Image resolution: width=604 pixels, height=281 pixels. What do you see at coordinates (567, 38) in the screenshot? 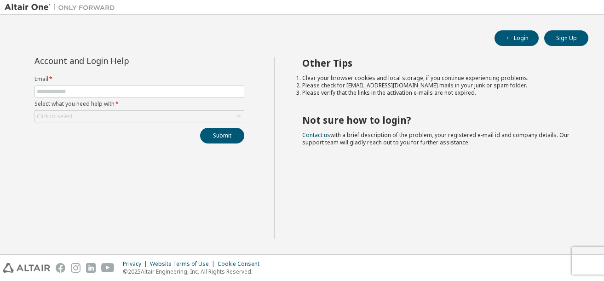
I see `button: Sign Up` at bounding box center [567, 38].